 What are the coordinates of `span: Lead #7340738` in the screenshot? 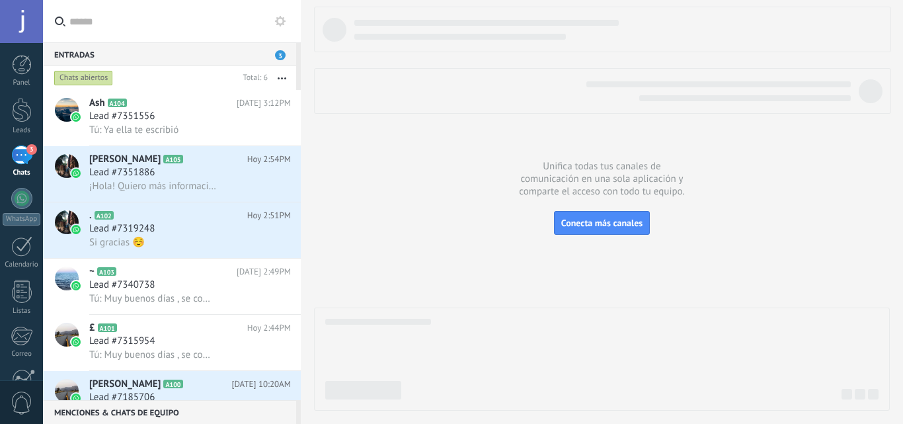 It's located at (122, 285).